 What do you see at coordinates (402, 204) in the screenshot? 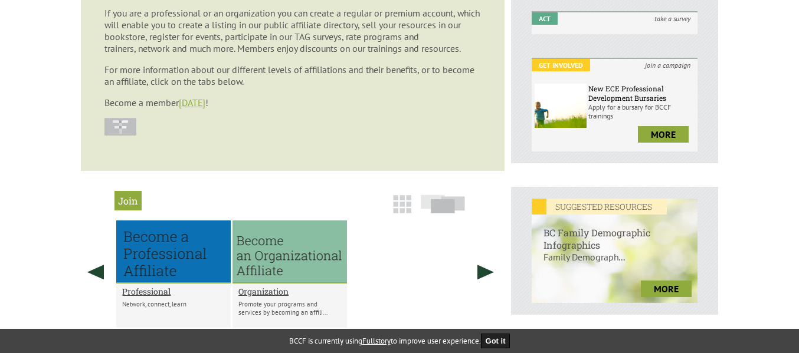
I see `img: grid-icon.png` at bounding box center [402, 204].